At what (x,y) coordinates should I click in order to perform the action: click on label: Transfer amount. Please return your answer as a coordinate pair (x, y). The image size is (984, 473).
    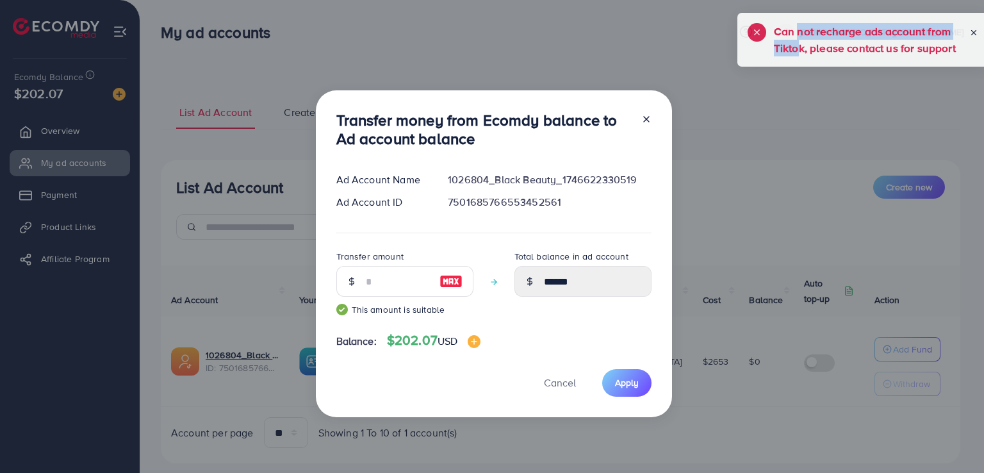
    Looking at the image, I should click on (370, 256).